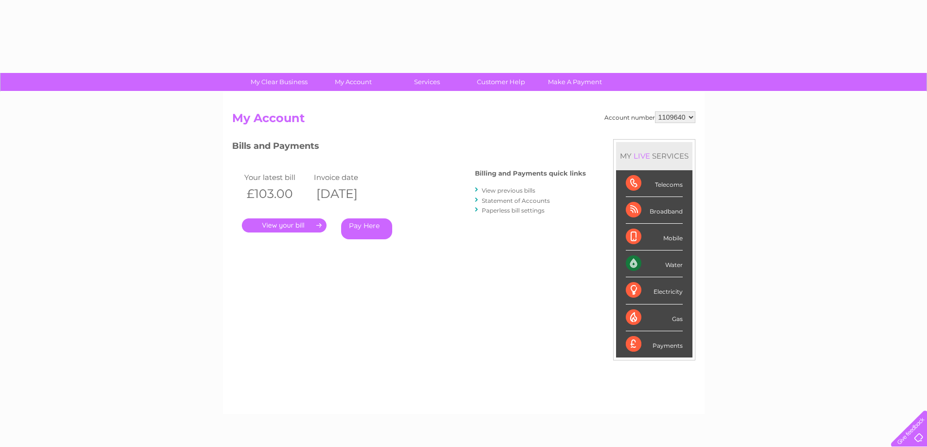  What do you see at coordinates (642, 156) in the screenshot?
I see `div: LIVE` at bounding box center [642, 156].